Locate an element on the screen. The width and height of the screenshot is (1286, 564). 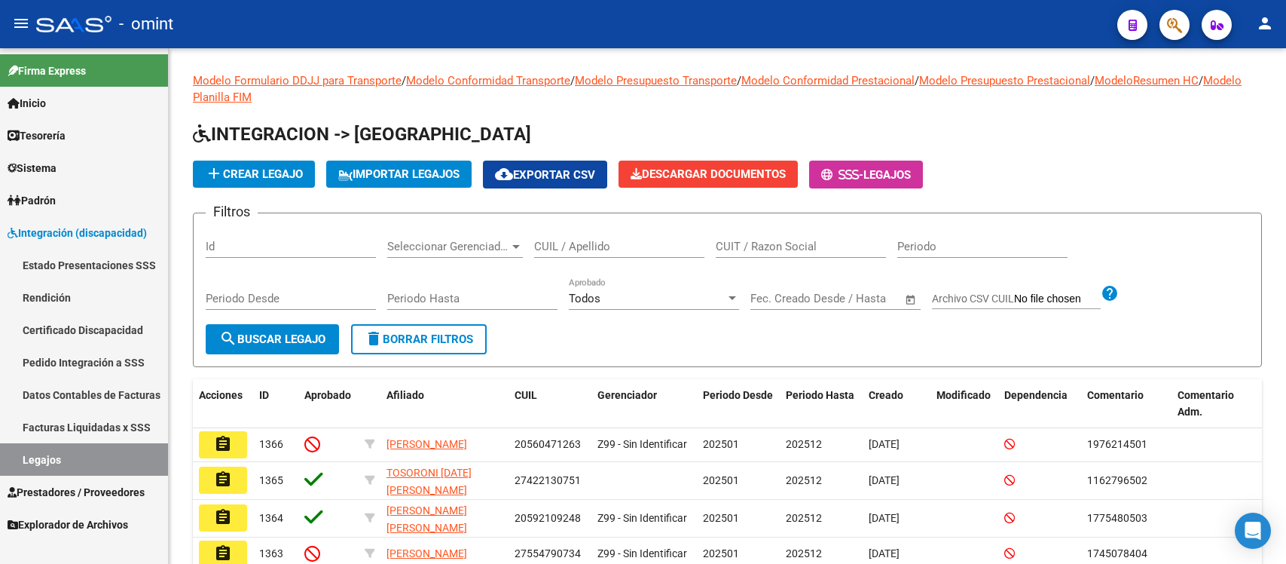
span: 27554790734 is located at coordinates (548, 553).